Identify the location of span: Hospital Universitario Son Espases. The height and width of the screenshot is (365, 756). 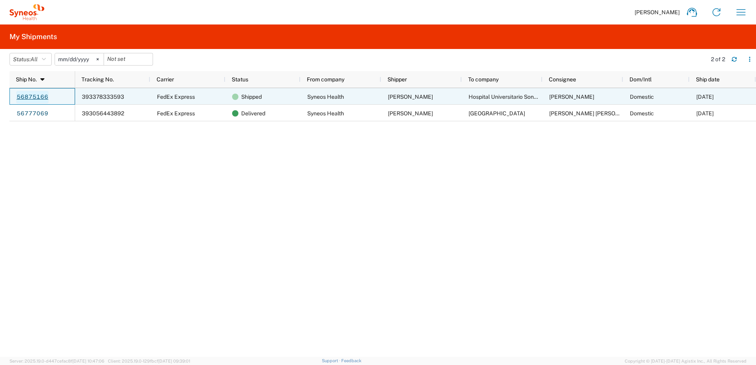
(512, 97).